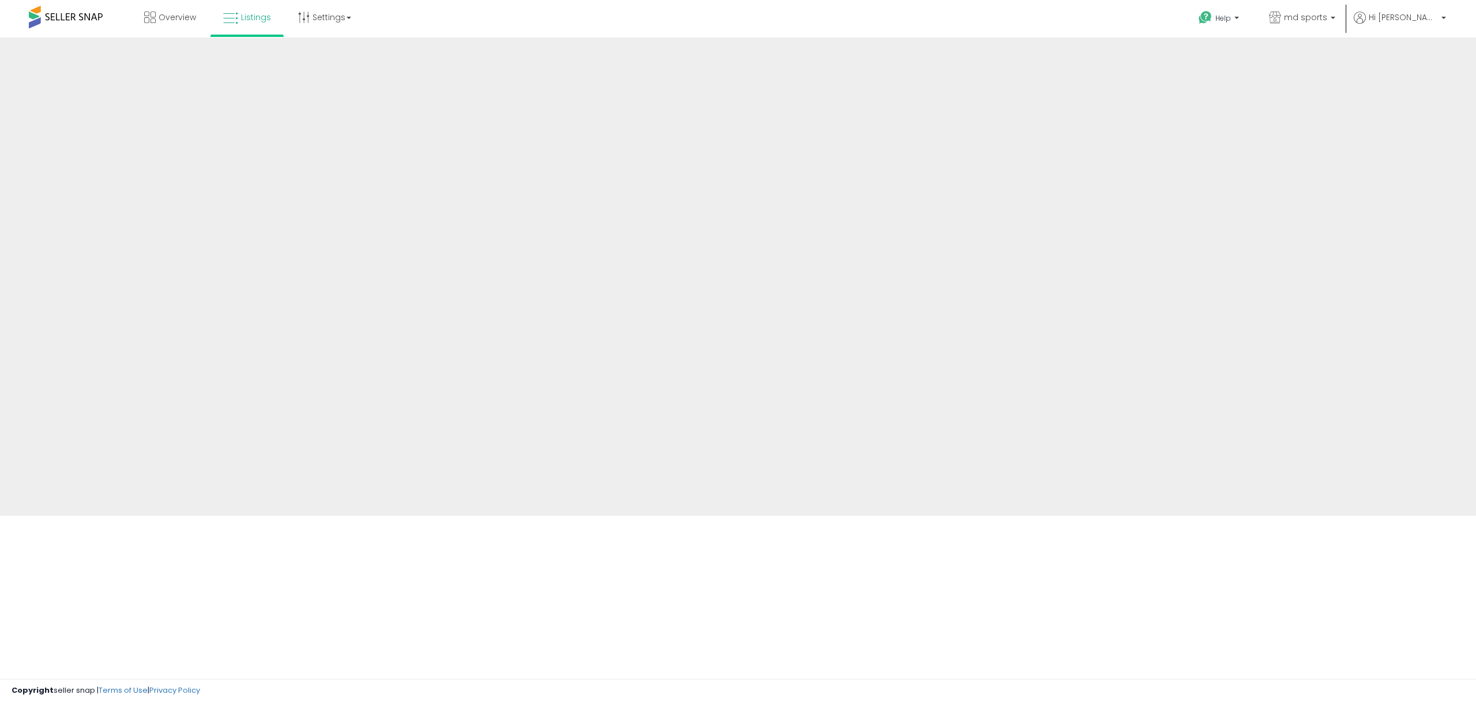 Image resolution: width=1476 pixels, height=702 pixels. I want to click on span: Help, so click(1223, 18).